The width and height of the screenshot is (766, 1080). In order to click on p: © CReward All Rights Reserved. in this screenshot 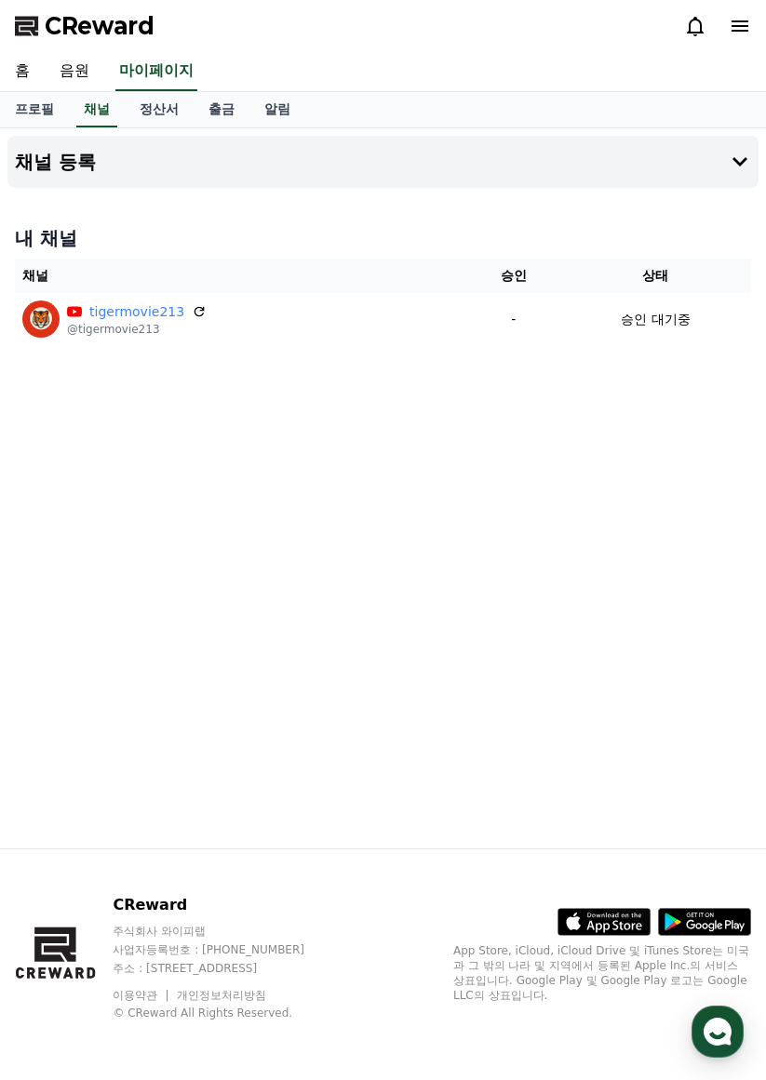, I will do `click(226, 1013)`.